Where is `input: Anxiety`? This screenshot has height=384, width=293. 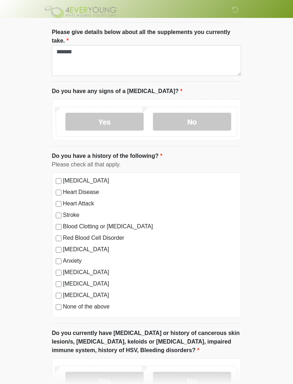 input: Anxiety is located at coordinates (59, 261).